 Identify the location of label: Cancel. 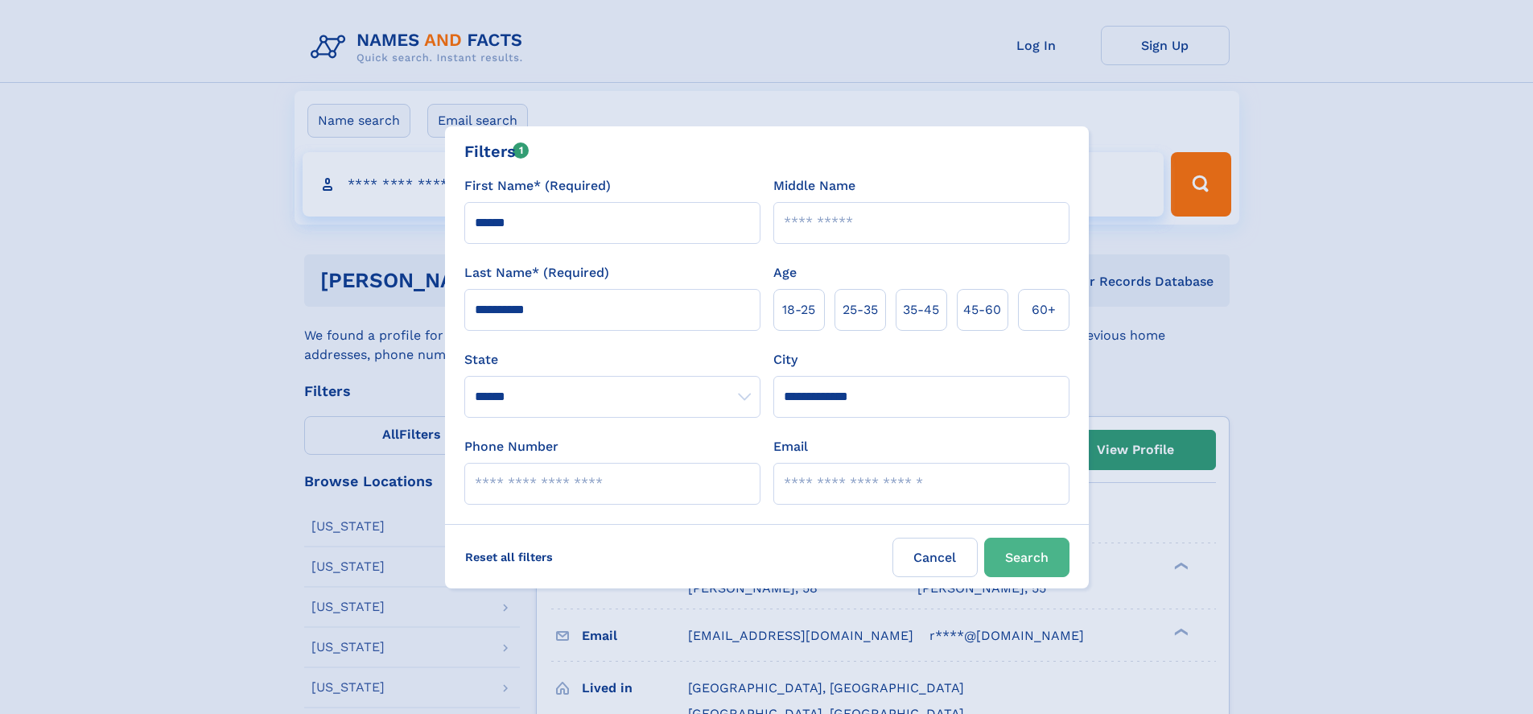
(935, 557).